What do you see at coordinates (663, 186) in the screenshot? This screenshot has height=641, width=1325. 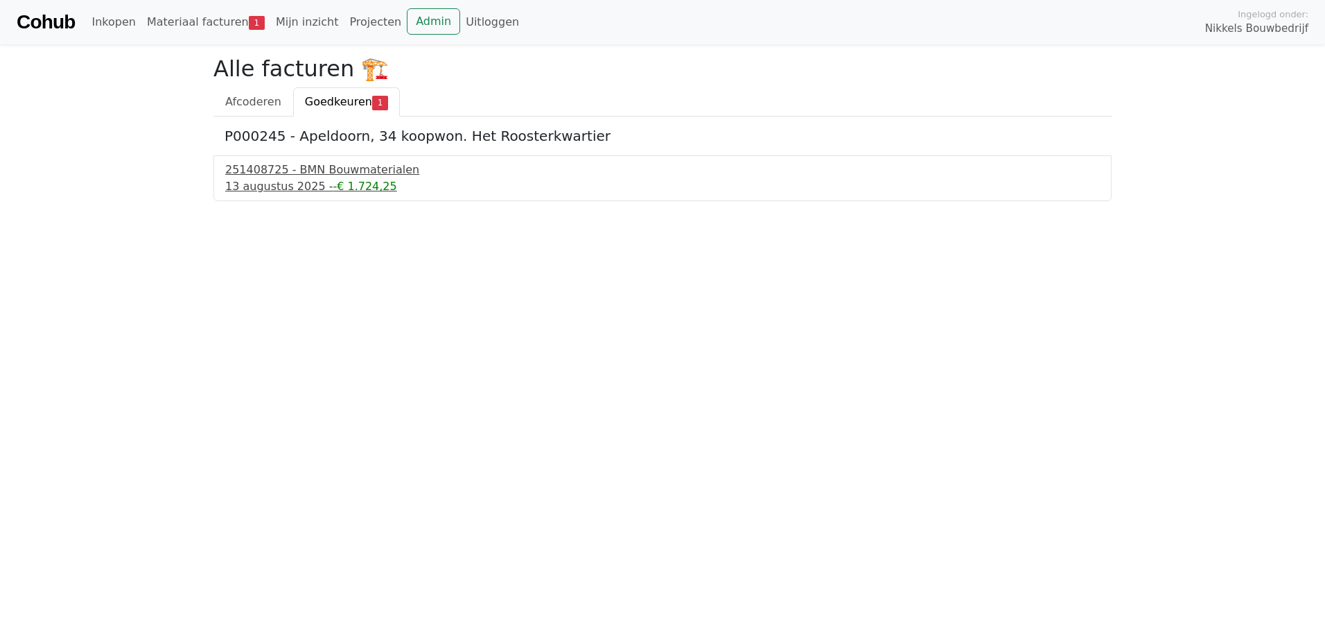 I see `div: 13 augustus 2025 -` at bounding box center [663, 186].